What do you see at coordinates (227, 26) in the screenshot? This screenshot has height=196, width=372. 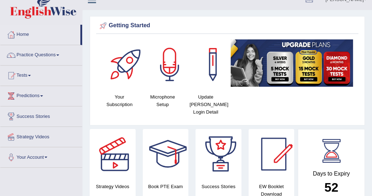 I see `div: Getting Started` at bounding box center [227, 26].